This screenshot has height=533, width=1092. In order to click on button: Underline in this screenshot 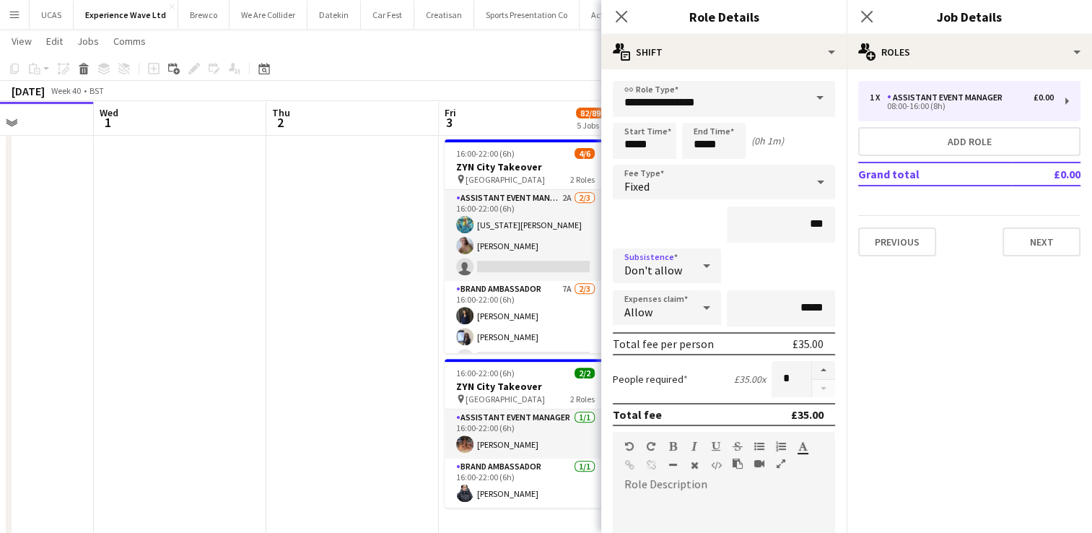, I will do `click(716, 446)`.